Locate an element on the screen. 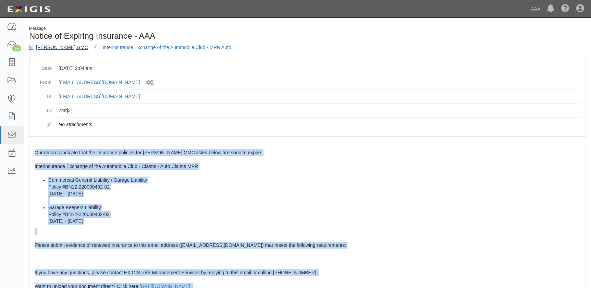  a: AAA is located at coordinates (536, 9).